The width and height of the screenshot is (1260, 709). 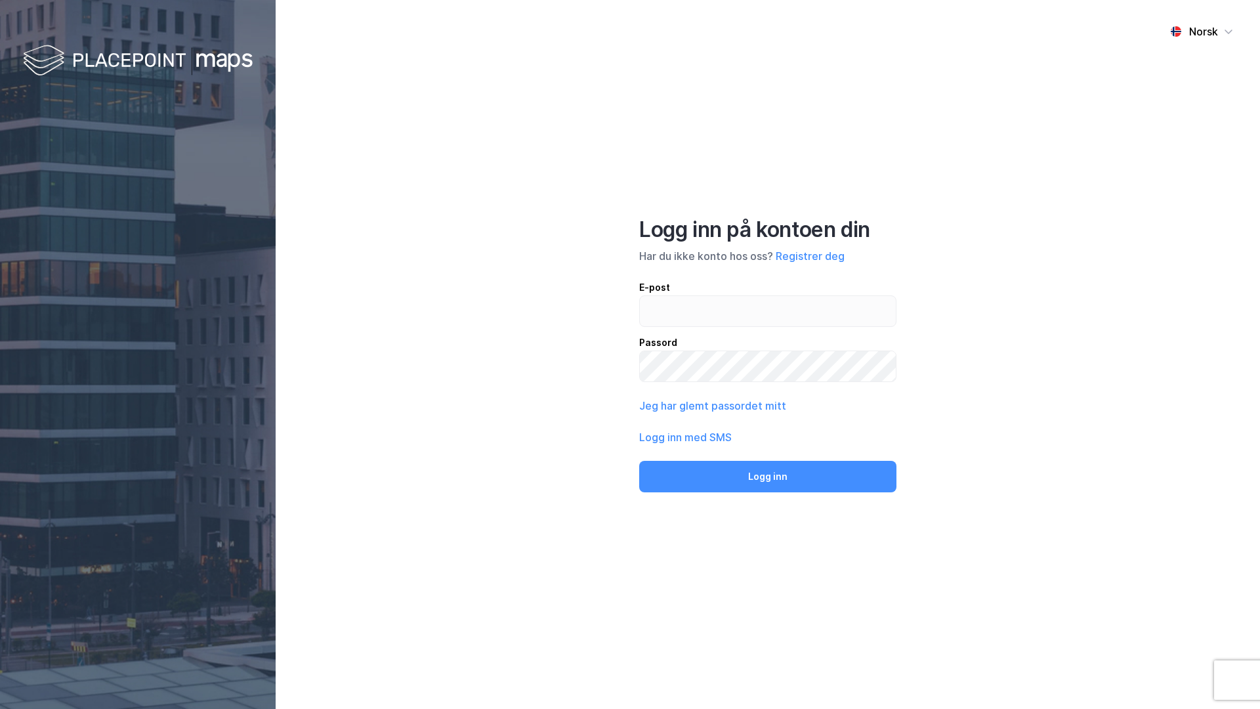 What do you see at coordinates (768, 476) in the screenshot?
I see `button: Logg inn` at bounding box center [768, 476].